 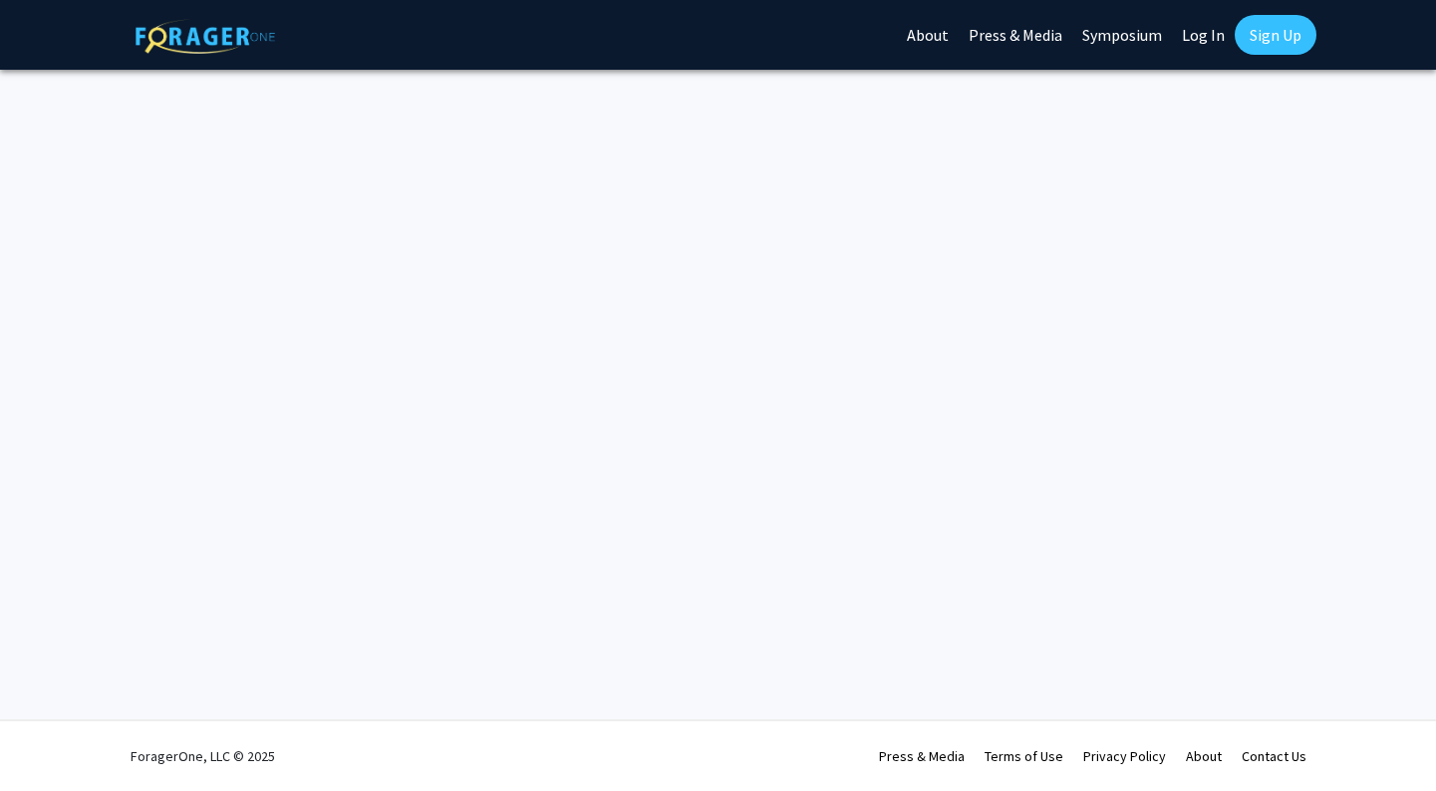 I want to click on img: ForagerOne Logo, so click(x=205, y=36).